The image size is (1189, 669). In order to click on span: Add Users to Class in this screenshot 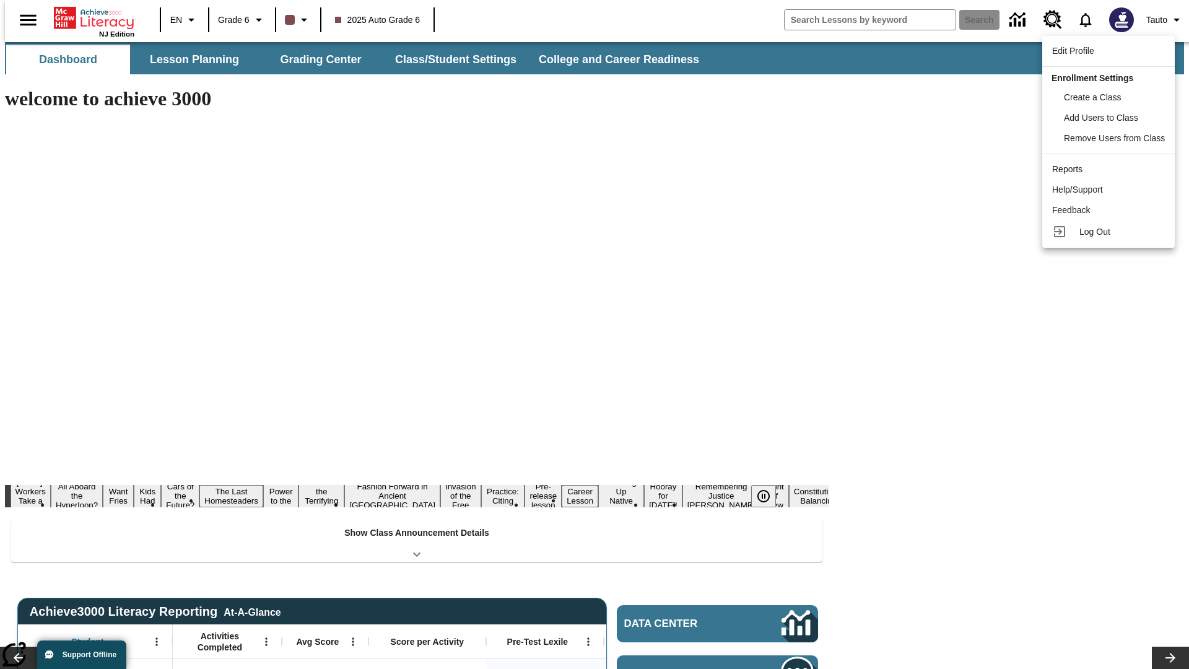, I will do `click(1101, 118)`.